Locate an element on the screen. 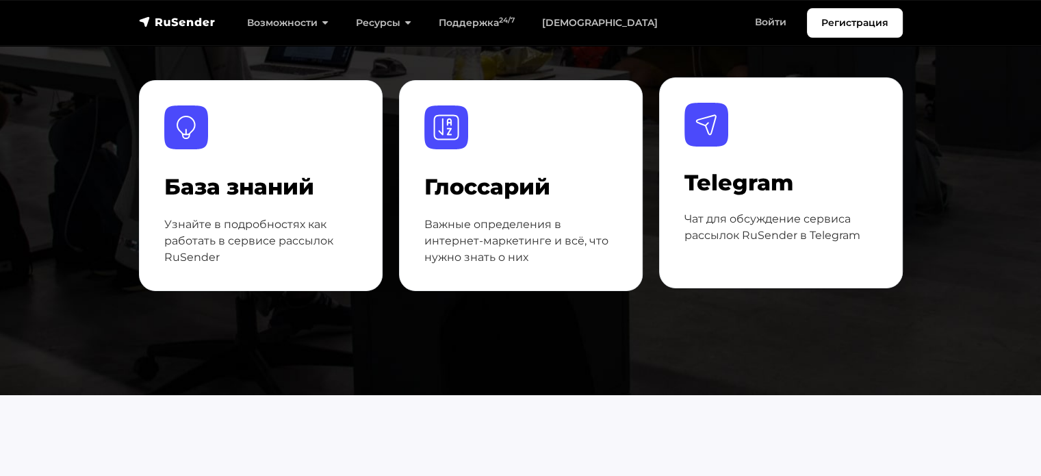  a: Войти is located at coordinates (771, 22).